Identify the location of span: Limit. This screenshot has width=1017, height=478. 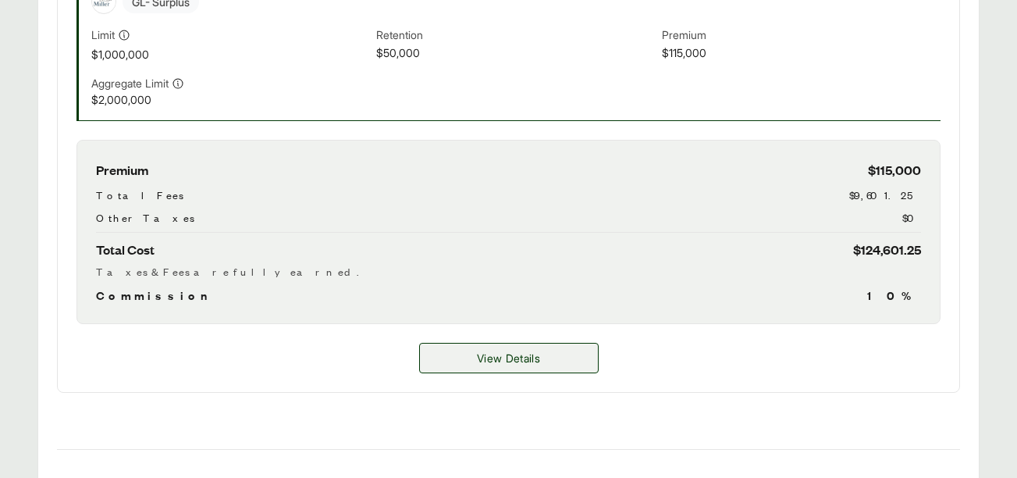
(103, 34).